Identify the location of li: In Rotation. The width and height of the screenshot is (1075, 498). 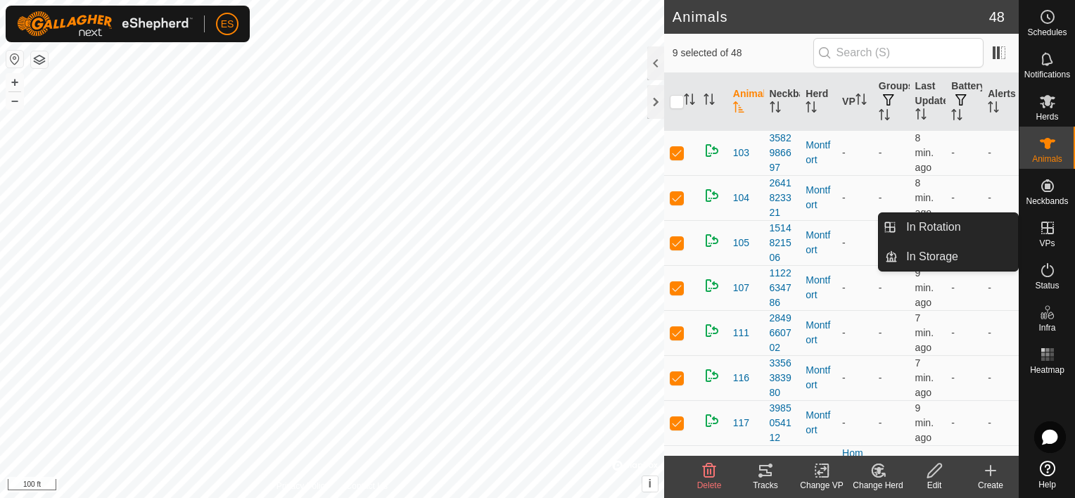
(948, 227).